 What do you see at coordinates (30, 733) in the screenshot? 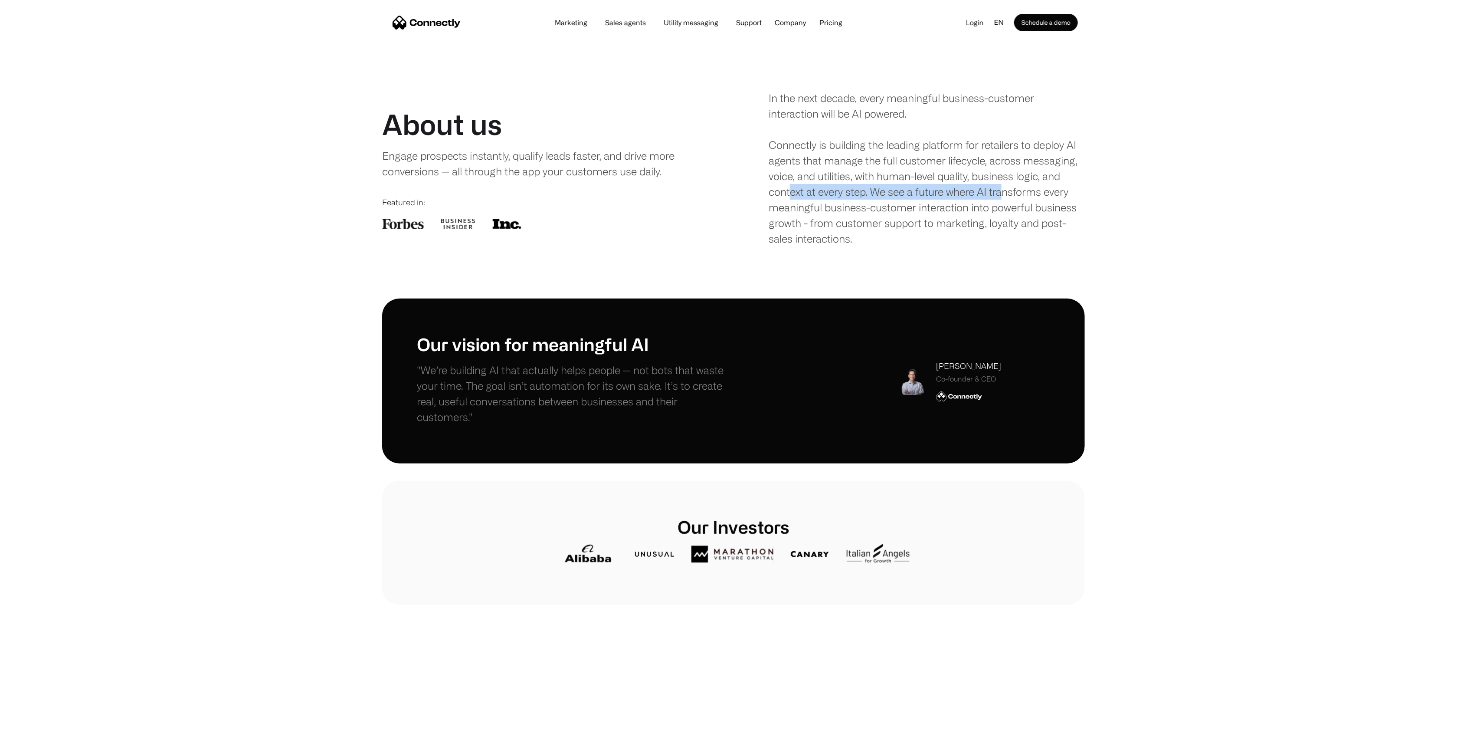
I see `aside: Language selected: English` at bounding box center [30, 733].